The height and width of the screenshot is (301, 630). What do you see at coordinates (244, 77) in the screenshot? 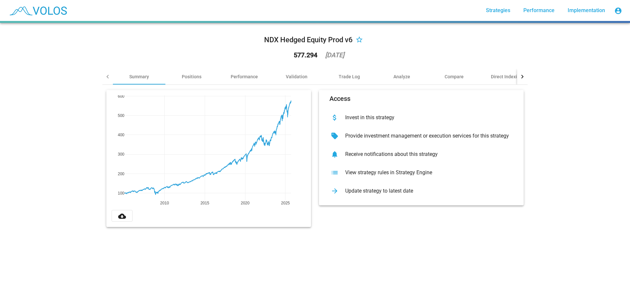
I see `div: Performance` at bounding box center [244, 77].